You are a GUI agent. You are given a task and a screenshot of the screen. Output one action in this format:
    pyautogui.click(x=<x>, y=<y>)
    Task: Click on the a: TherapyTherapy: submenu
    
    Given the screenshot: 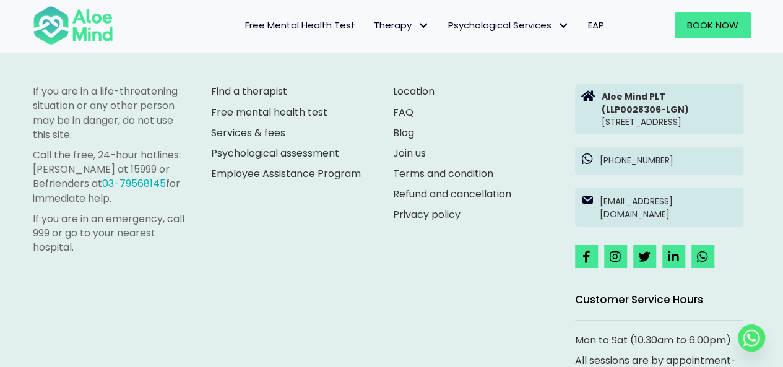 What is the action you would take?
    pyautogui.click(x=402, y=25)
    